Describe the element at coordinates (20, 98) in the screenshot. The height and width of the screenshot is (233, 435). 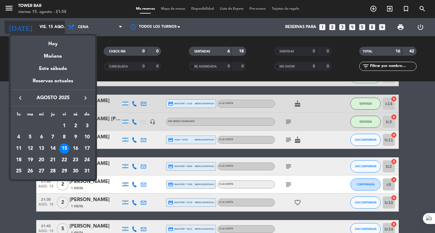
I see `i: keyboard_arrow_left` at that location.